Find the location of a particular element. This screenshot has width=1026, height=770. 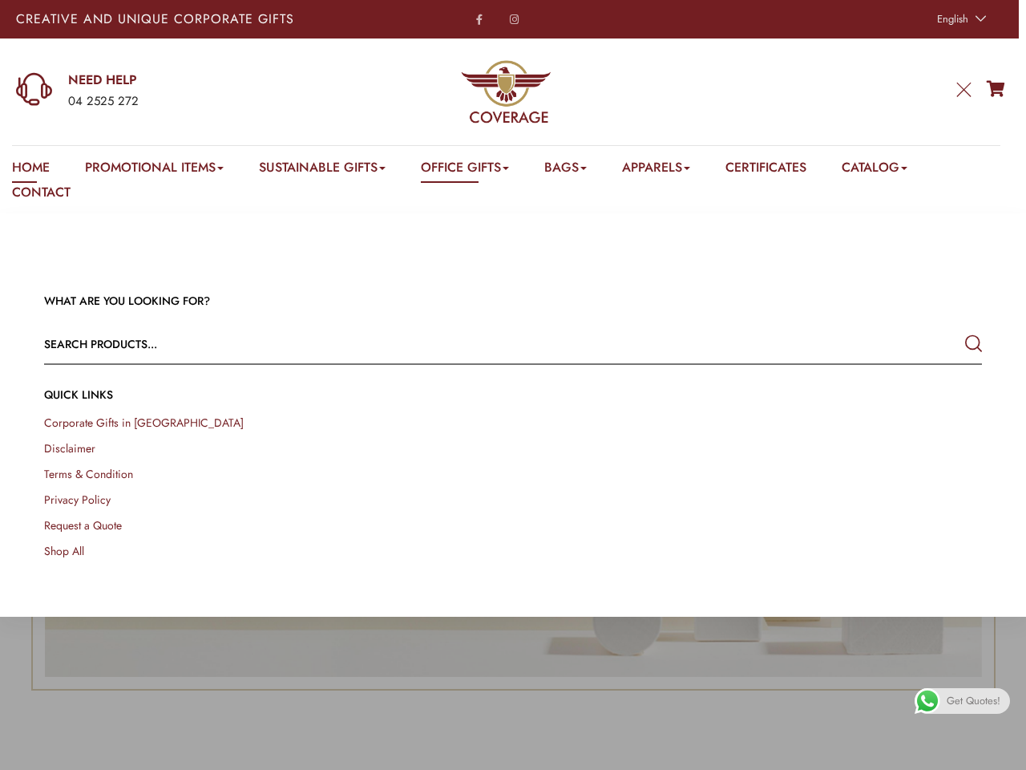

h4: QUICK LINKs is located at coordinates (513, 395).